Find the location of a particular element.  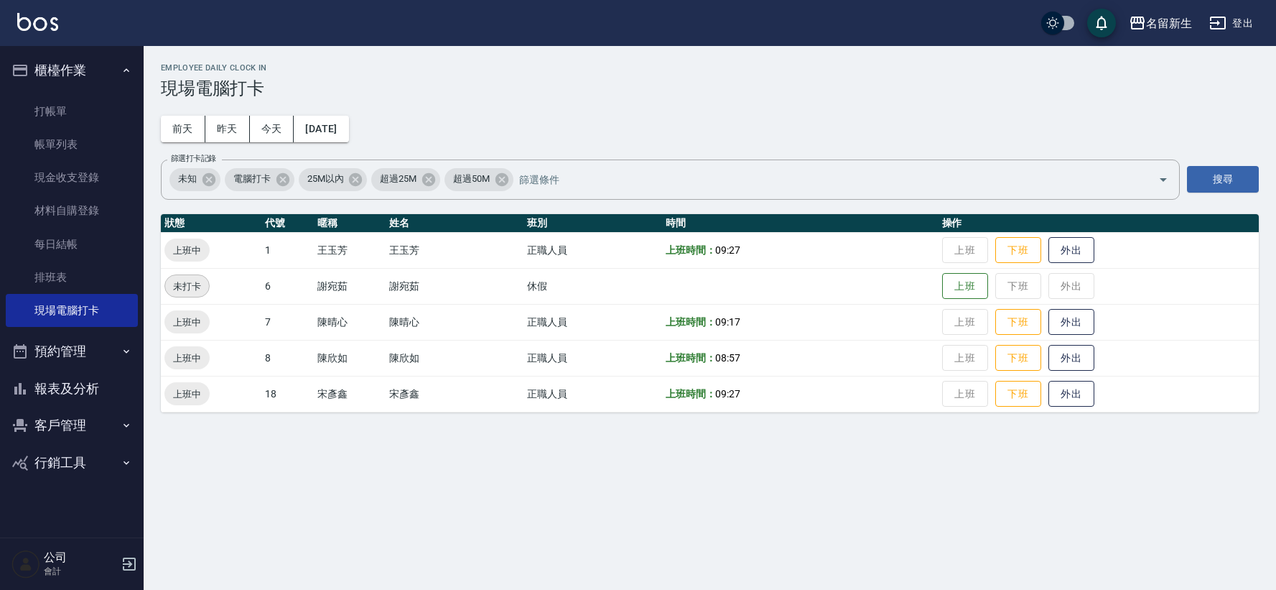

th: 狀態 is located at coordinates (211, 223).